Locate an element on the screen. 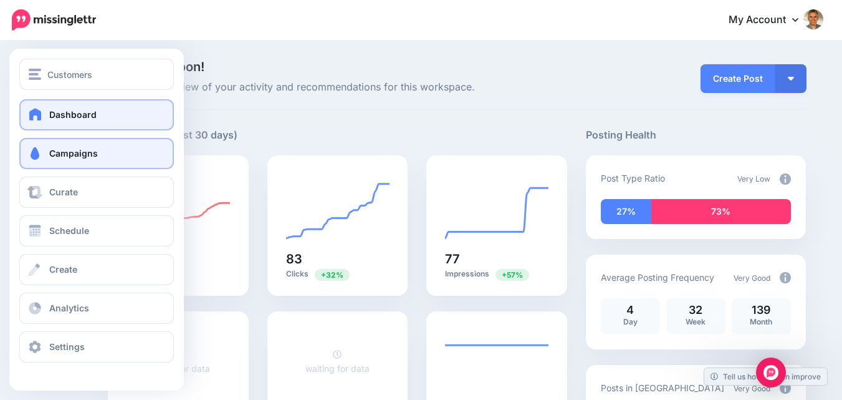  a: Curate is located at coordinates (97, 192).